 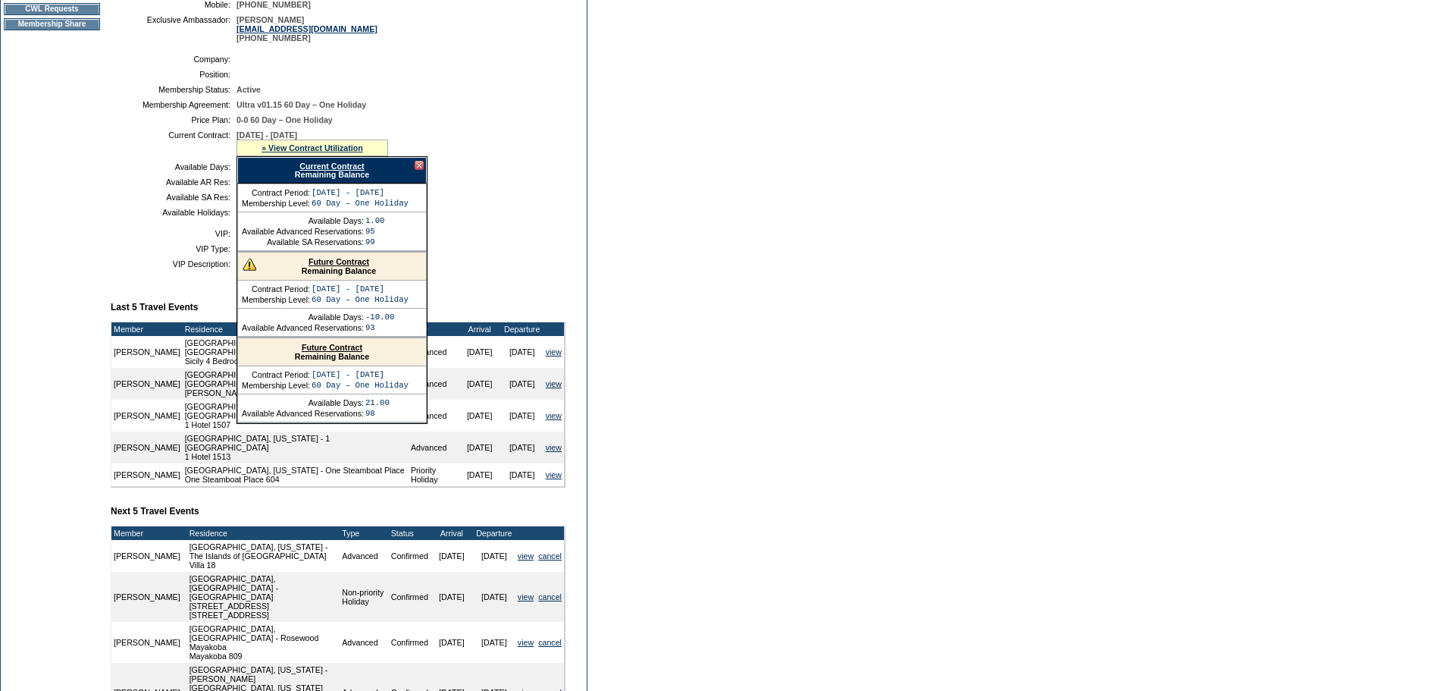 What do you see at coordinates (302, 242) in the screenshot?
I see `td: Available SA Reservations:` at bounding box center [302, 242].